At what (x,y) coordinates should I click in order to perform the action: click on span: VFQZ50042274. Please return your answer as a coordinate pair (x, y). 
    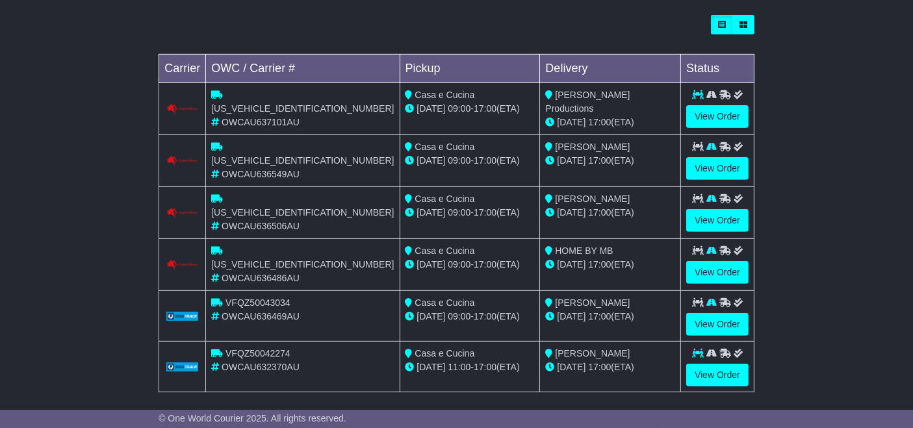
    Looking at the image, I should click on (258, 354).